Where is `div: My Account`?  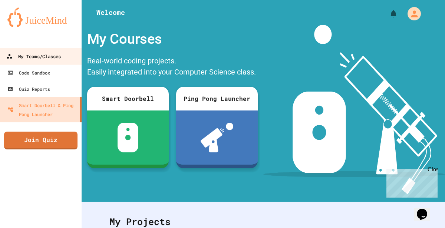 div: My Account is located at coordinates (411, 14).